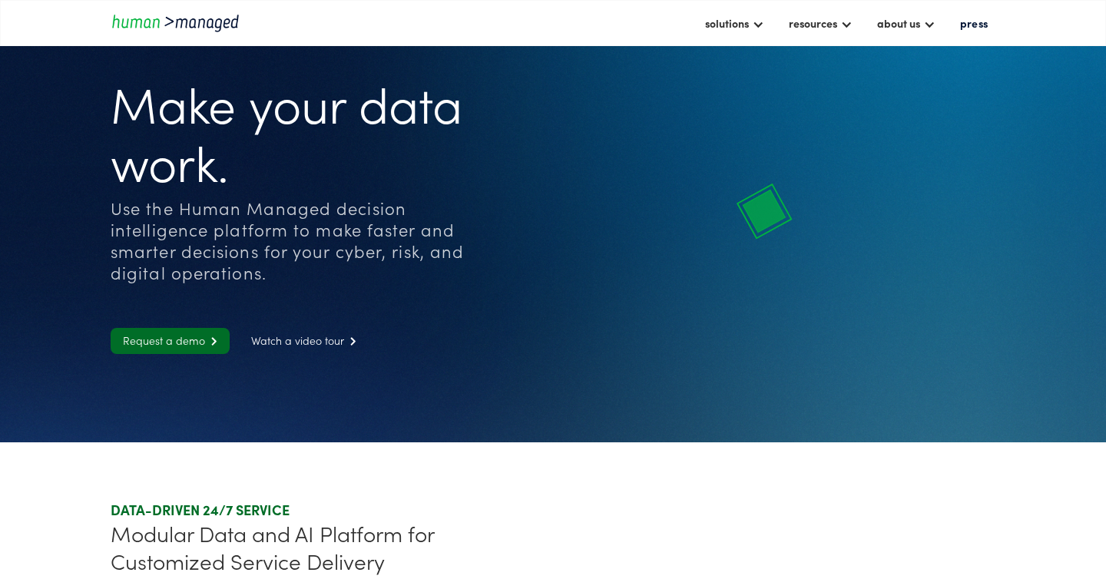  What do you see at coordinates (303, 341) in the screenshot?
I see `a: Watch a video tour` at bounding box center [303, 341].